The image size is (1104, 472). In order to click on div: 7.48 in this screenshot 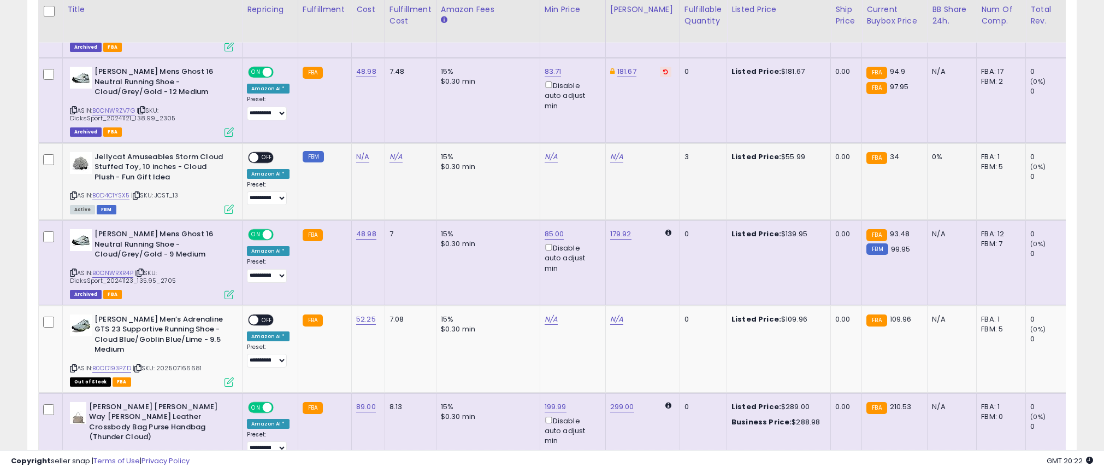, I will do `click(409, 72)`.